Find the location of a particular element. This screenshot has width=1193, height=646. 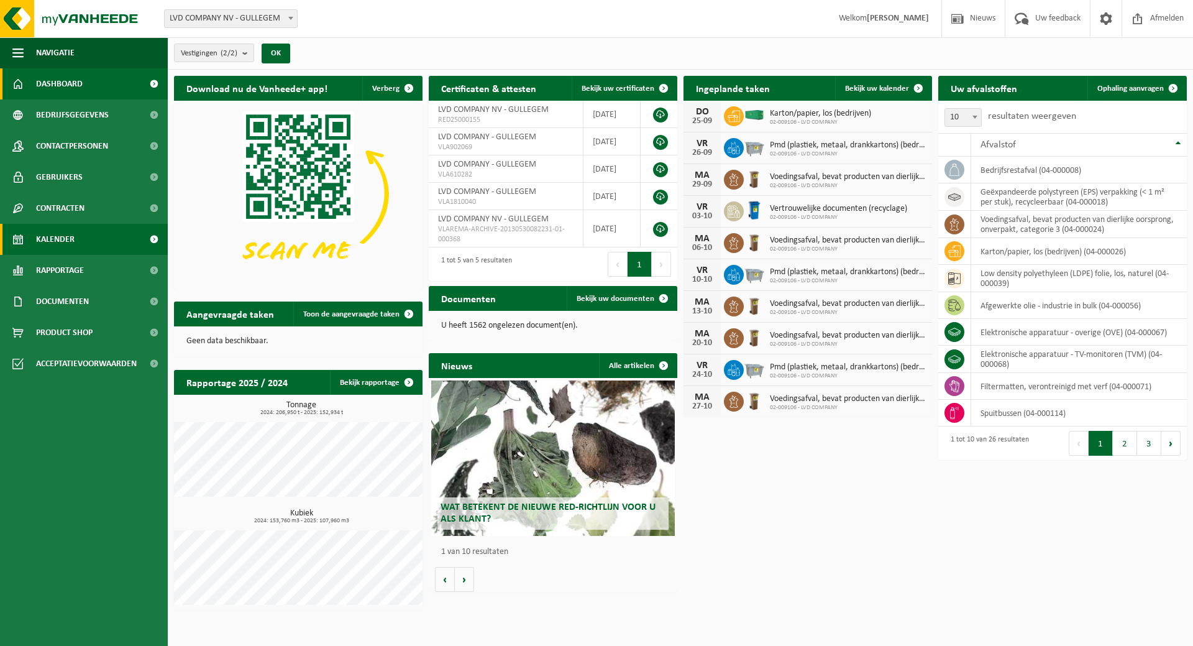

span: Rapportage is located at coordinates (60, 270).